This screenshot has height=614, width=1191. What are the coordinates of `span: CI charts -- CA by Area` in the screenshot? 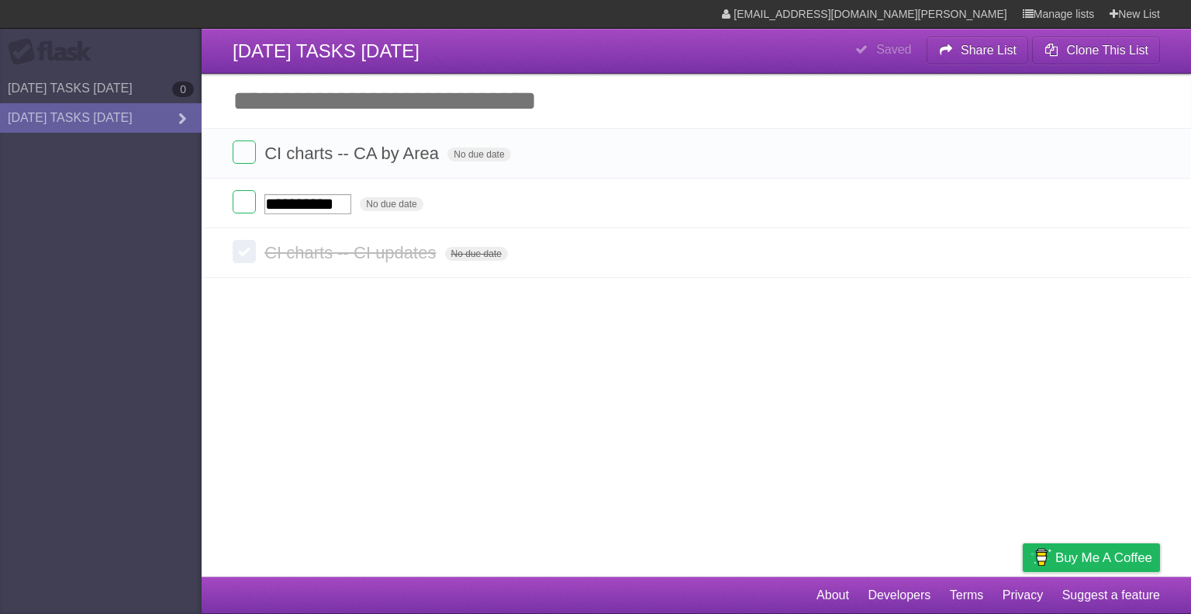 It's located at (354, 153).